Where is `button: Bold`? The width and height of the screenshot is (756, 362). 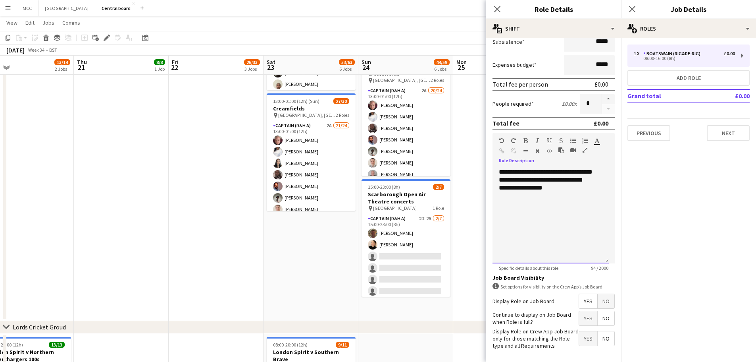 button: Bold is located at coordinates (526, 141).